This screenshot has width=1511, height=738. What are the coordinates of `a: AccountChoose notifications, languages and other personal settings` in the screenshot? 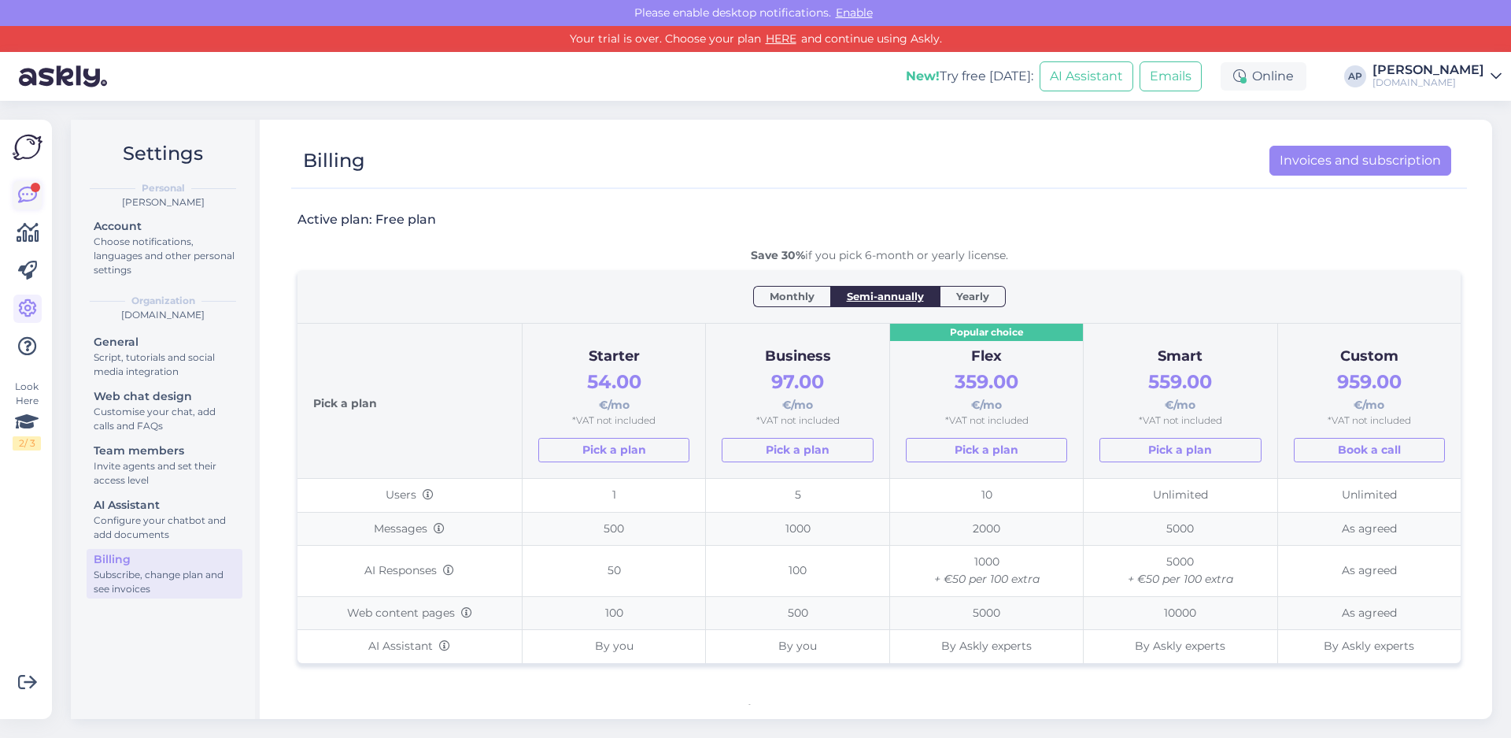 It's located at (165, 247).